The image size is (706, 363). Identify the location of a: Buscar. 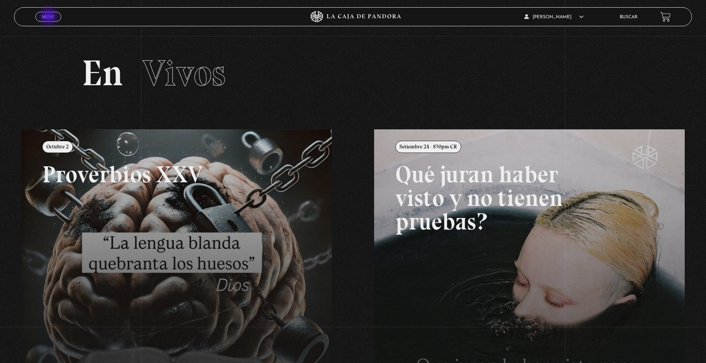
(629, 17).